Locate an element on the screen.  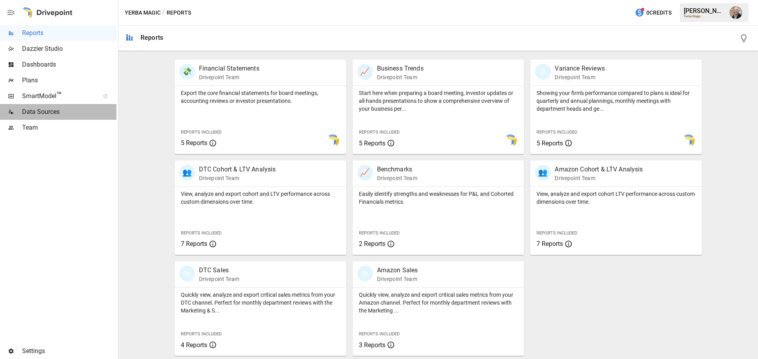
span: Reports is located at coordinates (69, 33).